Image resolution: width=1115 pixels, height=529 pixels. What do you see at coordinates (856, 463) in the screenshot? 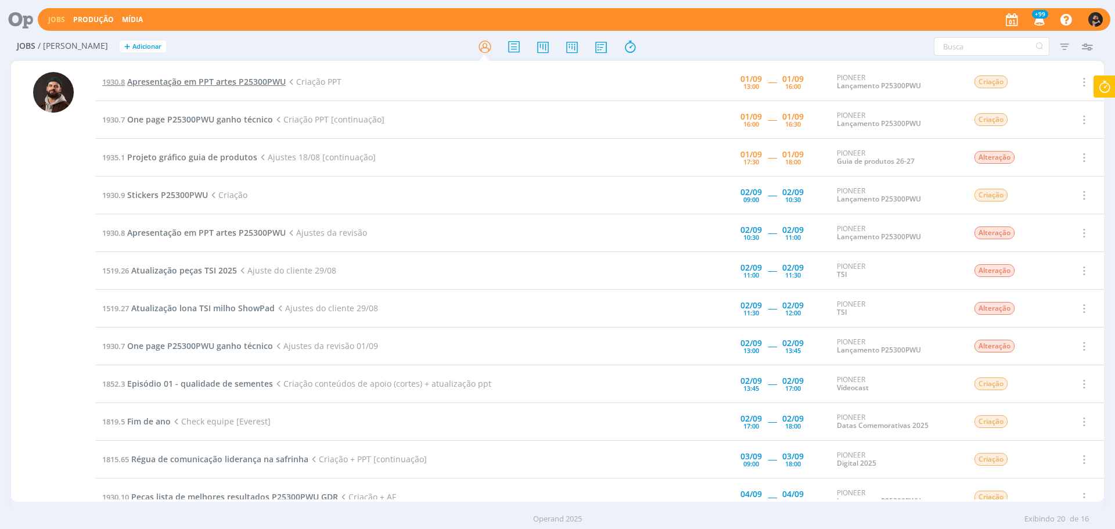
I see `a: Digital 2025` at bounding box center [856, 463].